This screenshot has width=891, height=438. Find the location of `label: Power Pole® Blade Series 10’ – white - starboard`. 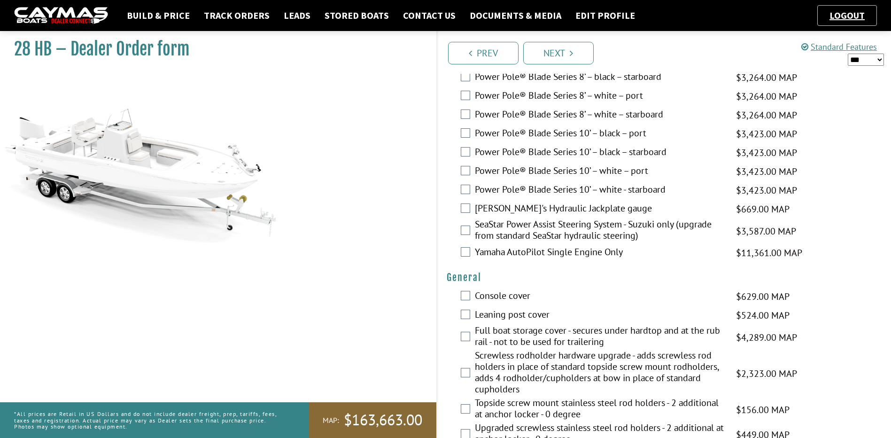

label: Power Pole® Blade Series 10’ – white - starboard is located at coordinates (600, 190).